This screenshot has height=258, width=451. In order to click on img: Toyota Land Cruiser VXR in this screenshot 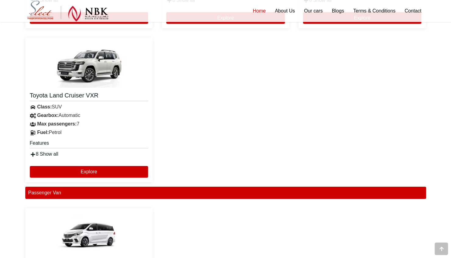, I will do `click(89, 65)`.